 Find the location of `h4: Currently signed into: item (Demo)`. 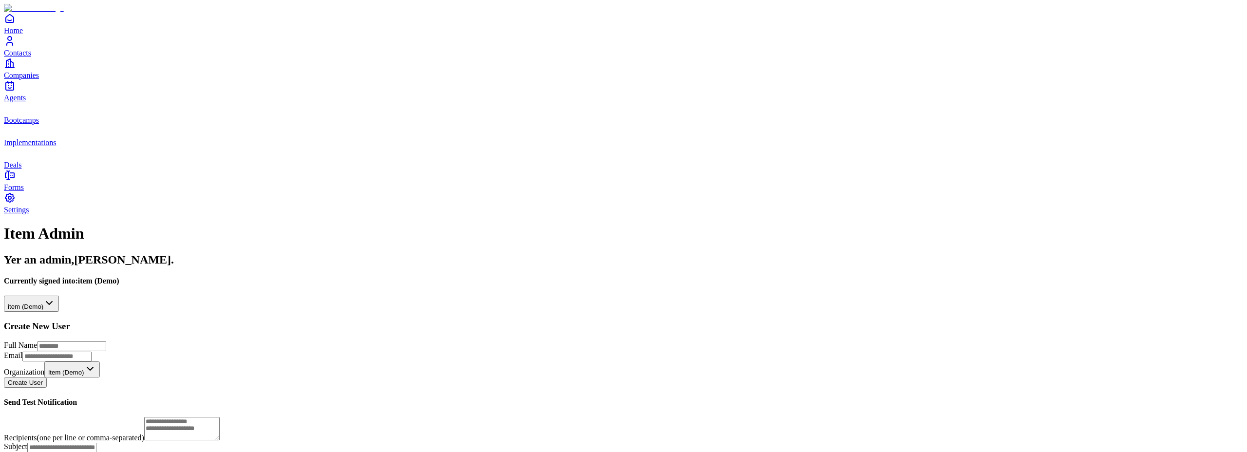

h4: Currently signed into: item (Demo) is located at coordinates (624, 281).